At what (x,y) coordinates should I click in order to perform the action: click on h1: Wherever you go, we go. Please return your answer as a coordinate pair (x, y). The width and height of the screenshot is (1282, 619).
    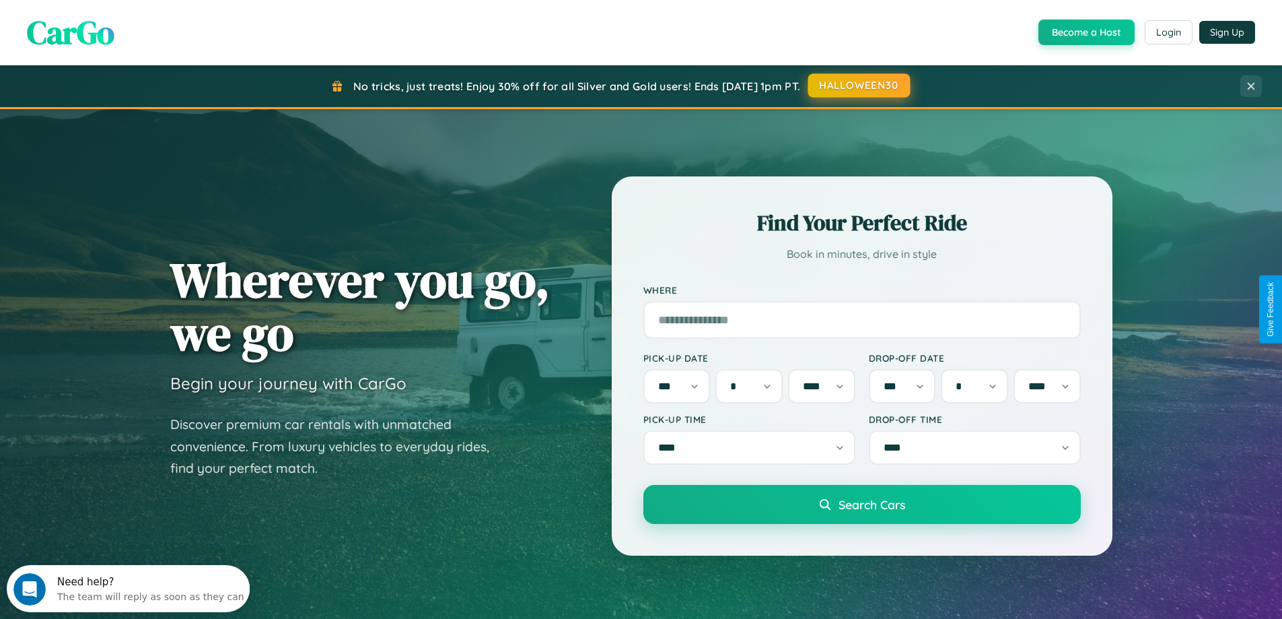
    Looking at the image, I should click on (360, 306).